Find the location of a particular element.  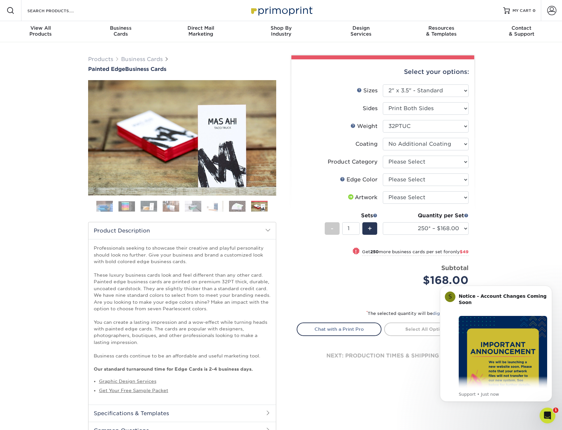

a: Products is located at coordinates (101, 59).